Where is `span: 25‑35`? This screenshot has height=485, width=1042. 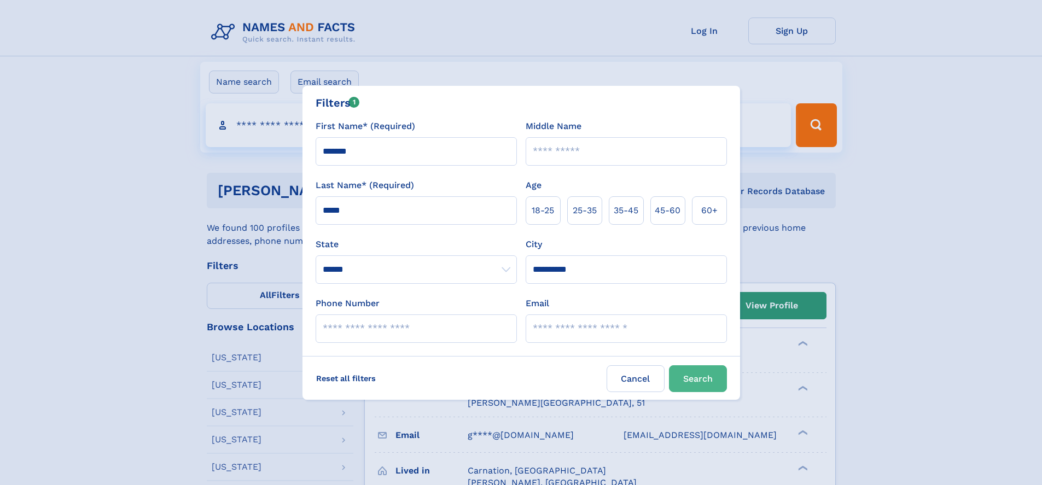
span: 25‑35 is located at coordinates (585, 211).